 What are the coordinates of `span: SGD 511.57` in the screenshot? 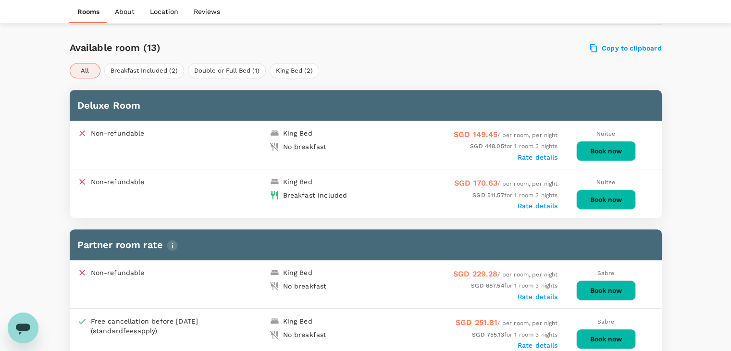 It's located at (489, 195).